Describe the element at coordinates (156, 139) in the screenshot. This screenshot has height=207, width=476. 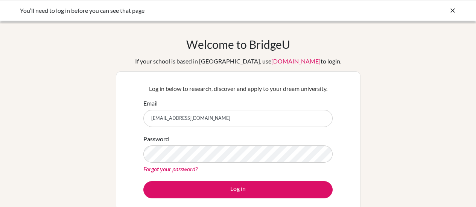
I see `label: Password` at that location.